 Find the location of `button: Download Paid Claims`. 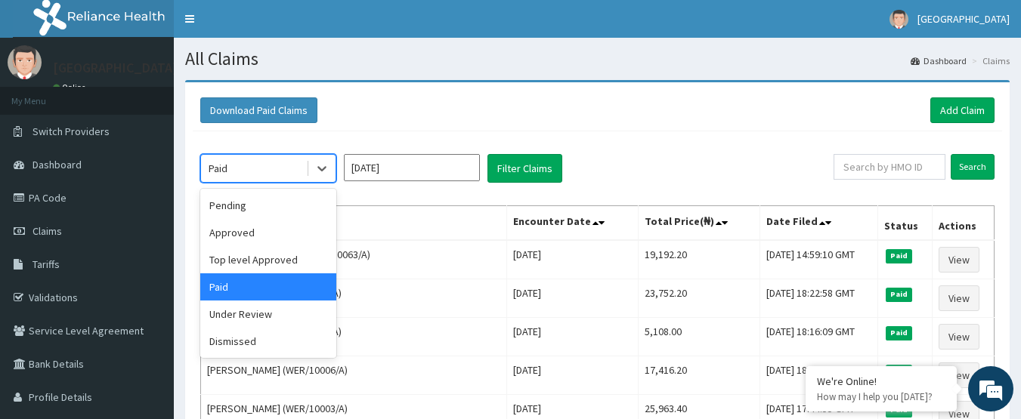

button: Download Paid Claims is located at coordinates (258, 110).